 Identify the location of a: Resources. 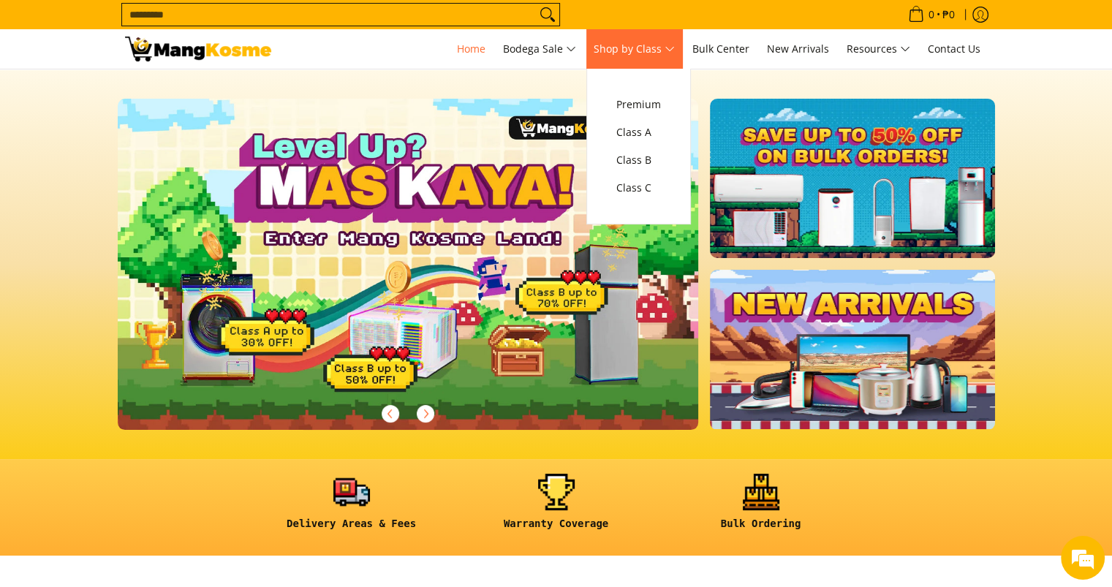
(878, 49).